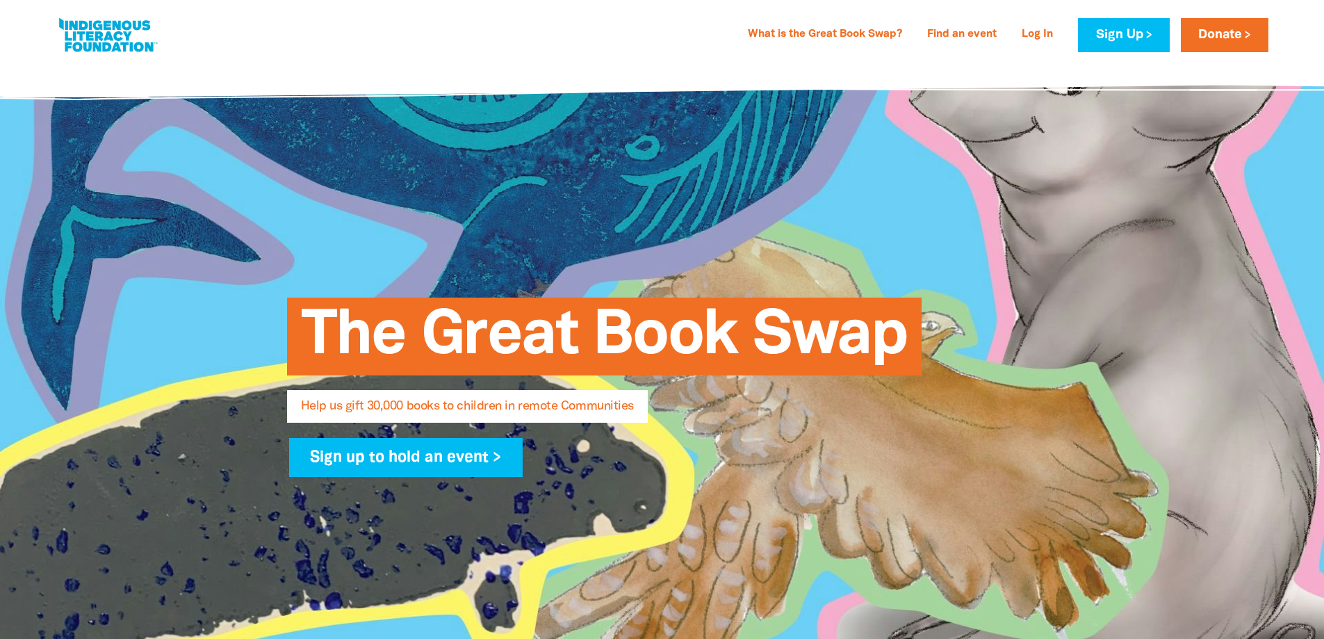 Image resolution: width=1324 pixels, height=639 pixels. What do you see at coordinates (825, 35) in the screenshot?
I see `a: What is the Great Book Swap?` at bounding box center [825, 35].